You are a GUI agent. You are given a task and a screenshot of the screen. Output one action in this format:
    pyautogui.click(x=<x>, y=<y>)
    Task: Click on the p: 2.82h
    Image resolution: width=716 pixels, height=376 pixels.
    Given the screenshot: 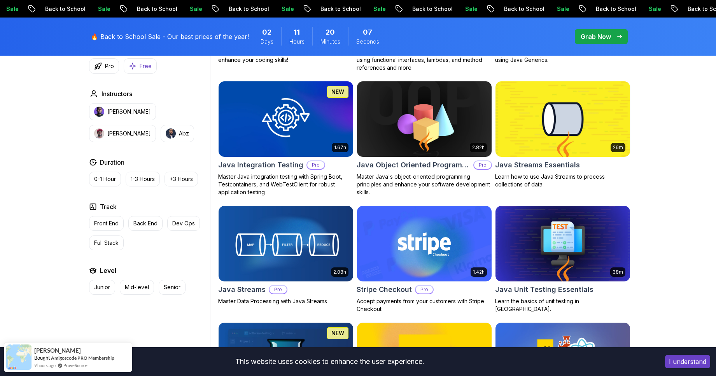 What is the action you would take?
    pyautogui.click(x=478, y=147)
    